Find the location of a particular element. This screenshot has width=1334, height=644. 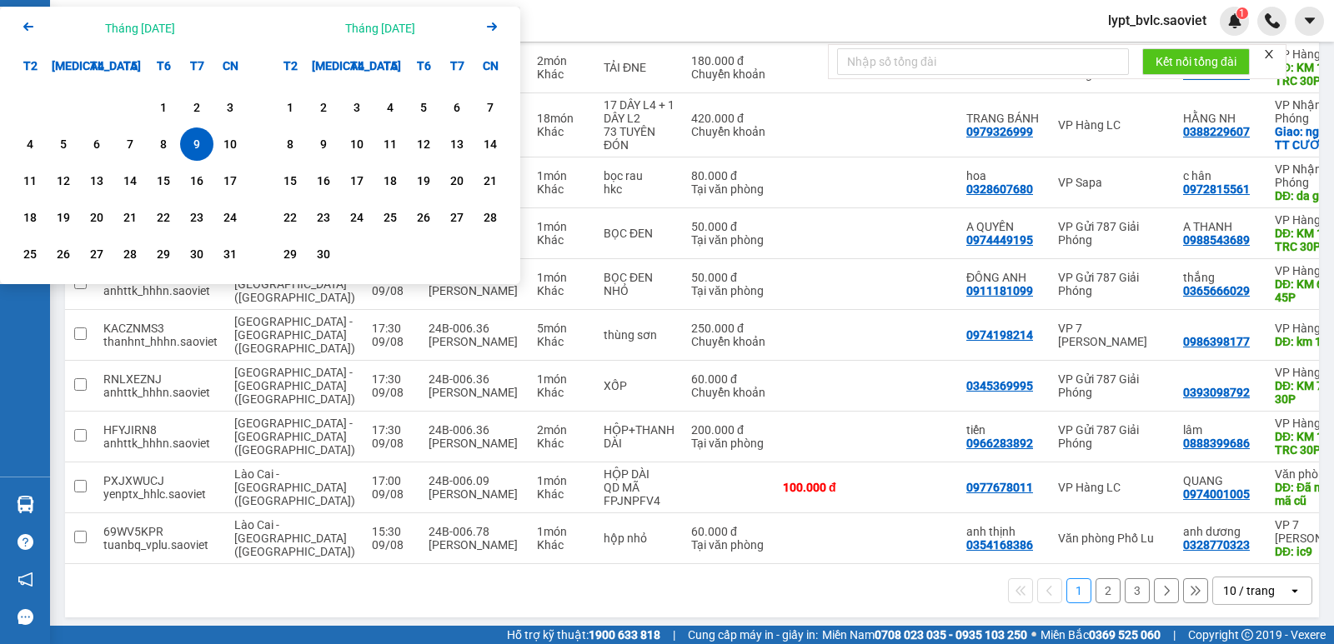

div: 0974198214 is located at coordinates (1000, 335).